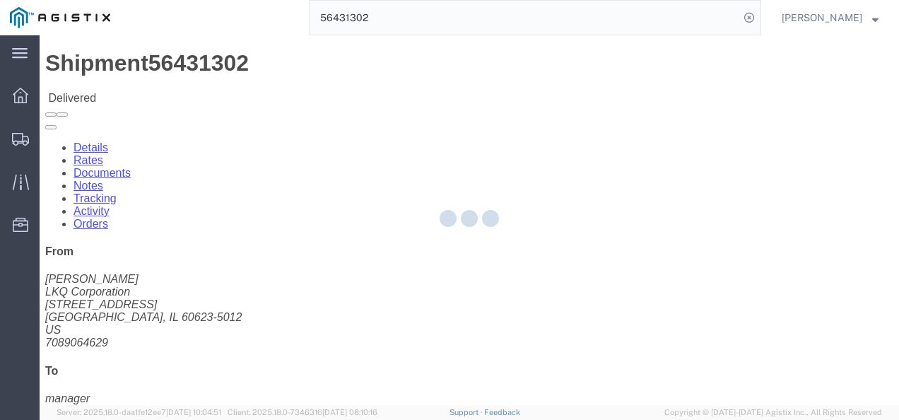 Image resolution: width=899 pixels, height=420 pixels. Describe the element at coordinates (524, 18) in the screenshot. I see `input: Search for shipment number, reference number` at that location.